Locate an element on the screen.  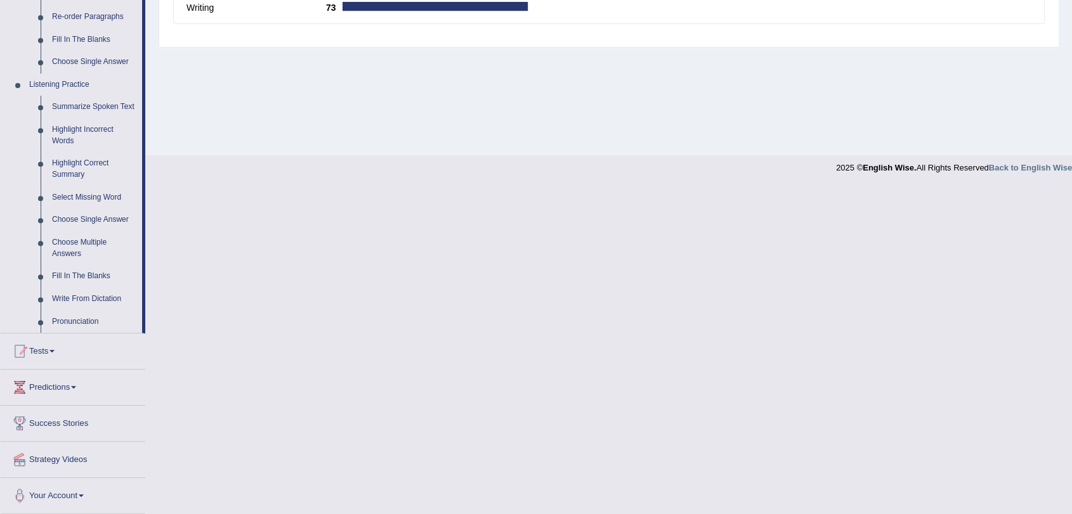
a: Pronunciation is located at coordinates (94, 322).